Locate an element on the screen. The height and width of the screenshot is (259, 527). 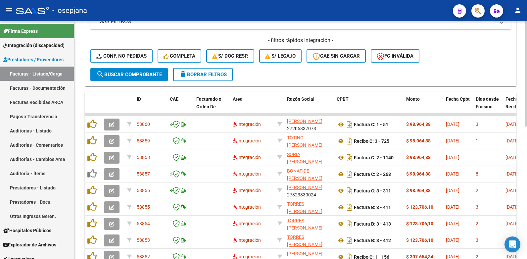
mat-icon: delete is located at coordinates (183, 74).